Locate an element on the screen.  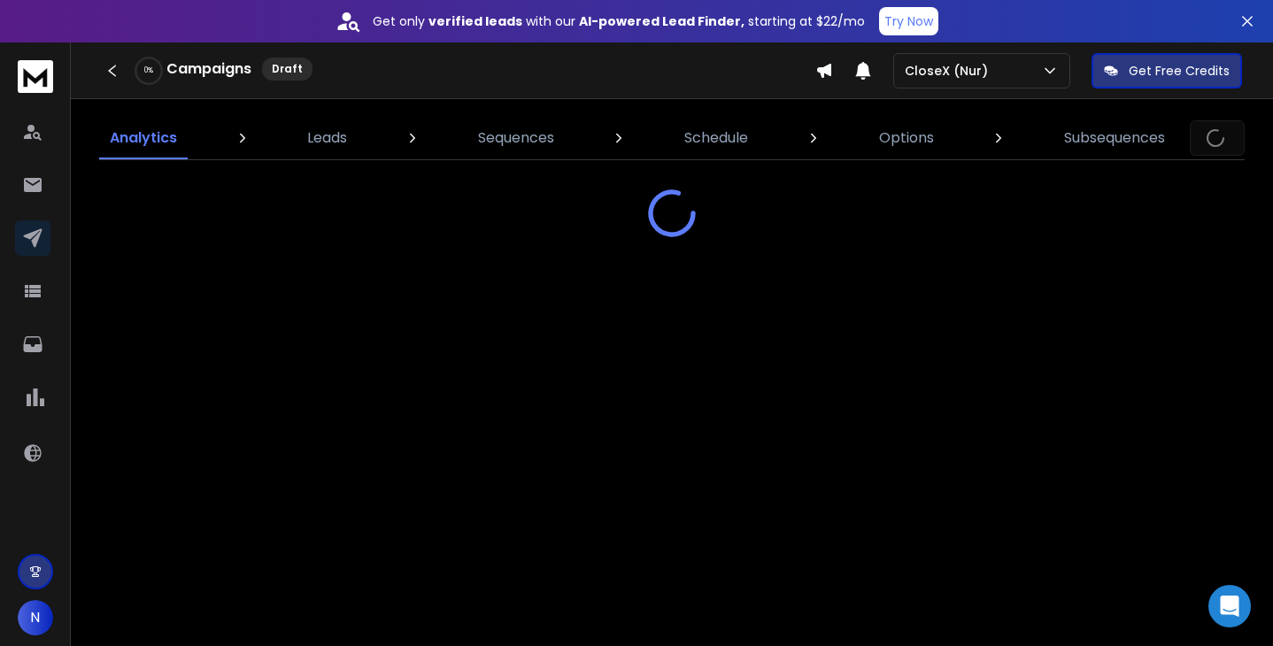
a: Leads is located at coordinates (327, 138).